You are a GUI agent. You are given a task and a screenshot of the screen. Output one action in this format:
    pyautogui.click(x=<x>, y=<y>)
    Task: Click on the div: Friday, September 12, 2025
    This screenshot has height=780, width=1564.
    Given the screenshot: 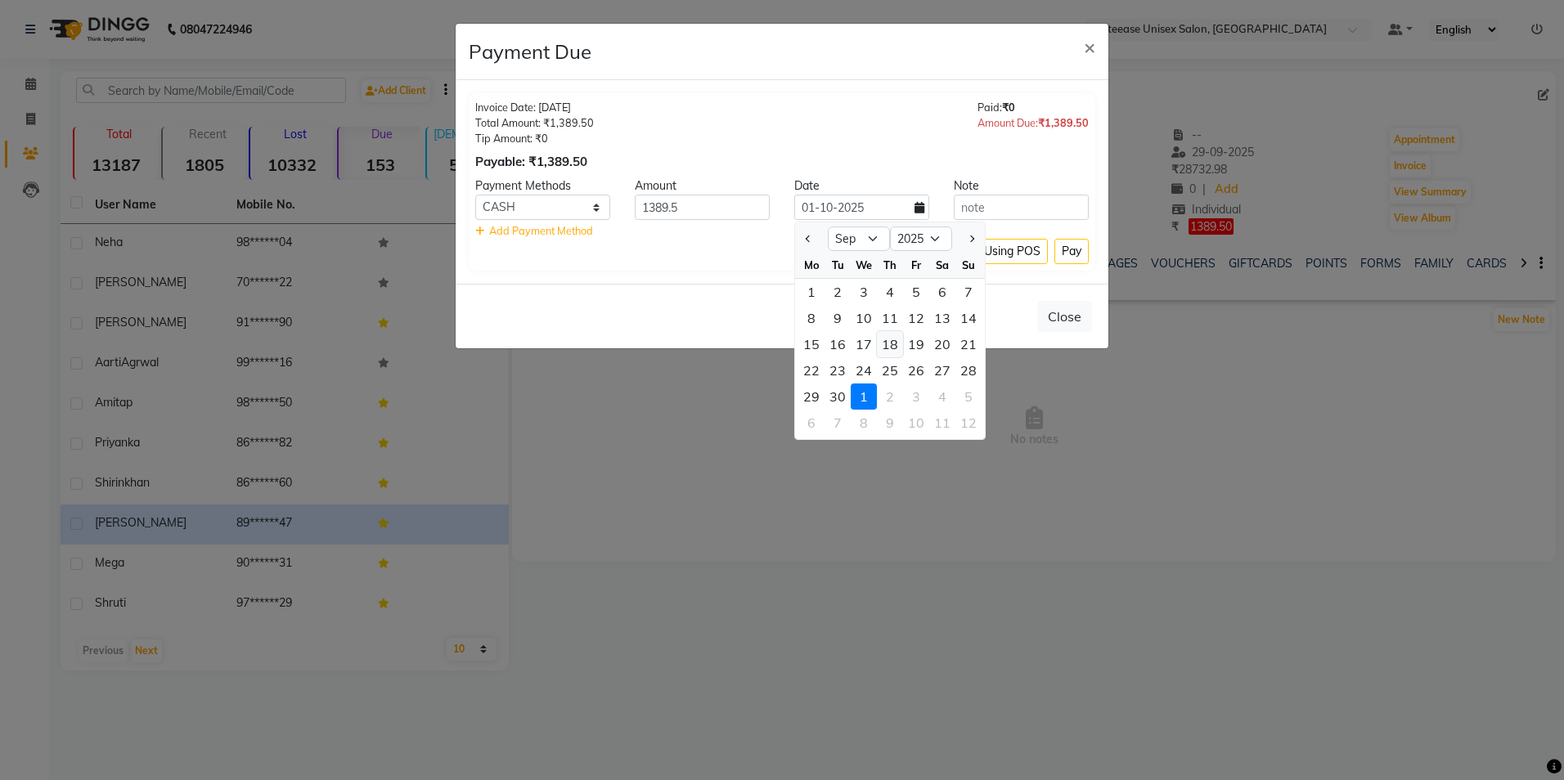 What is the action you would take?
    pyautogui.click(x=916, y=318)
    